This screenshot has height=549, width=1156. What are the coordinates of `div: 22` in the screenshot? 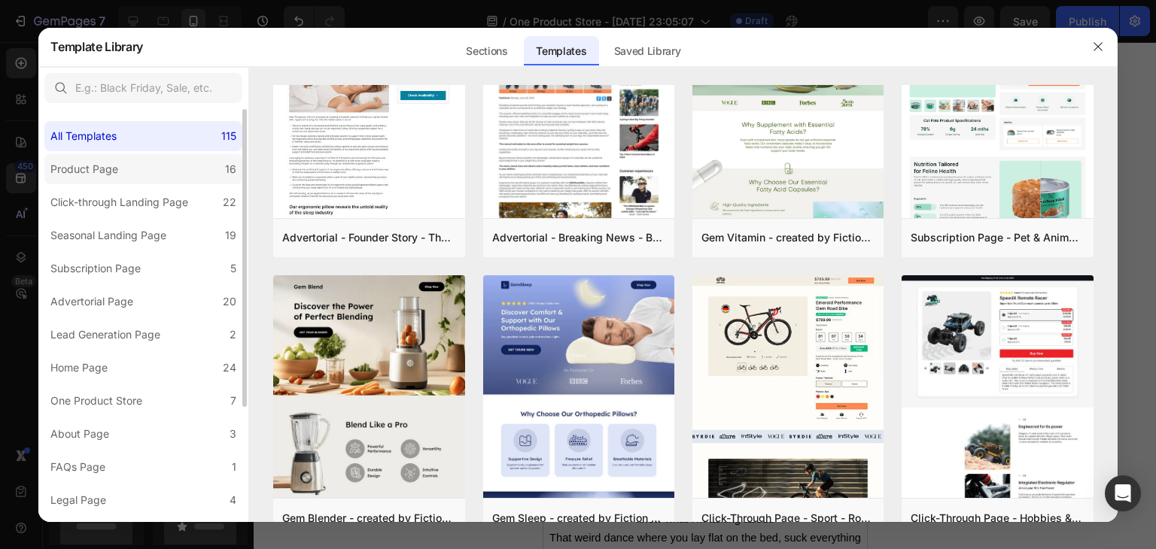 It's located at (230, 202).